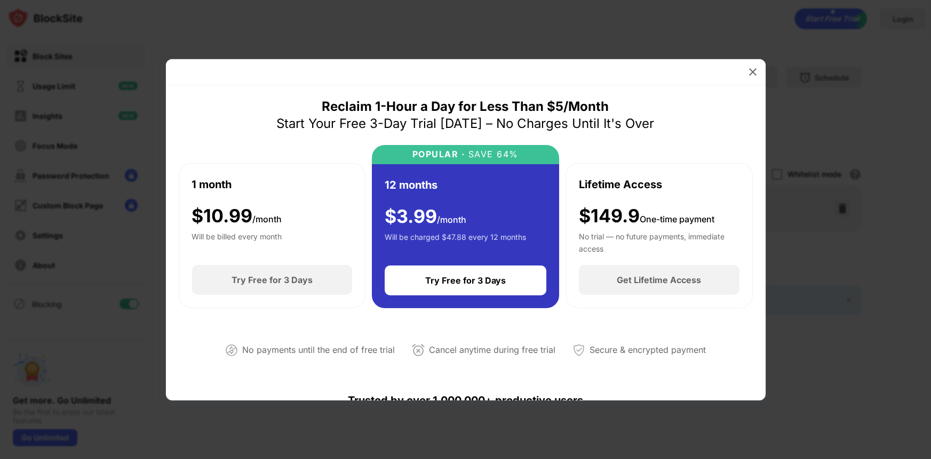  Describe the element at coordinates (425, 217) in the screenshot. I see `div: $ 3.99` at that location.